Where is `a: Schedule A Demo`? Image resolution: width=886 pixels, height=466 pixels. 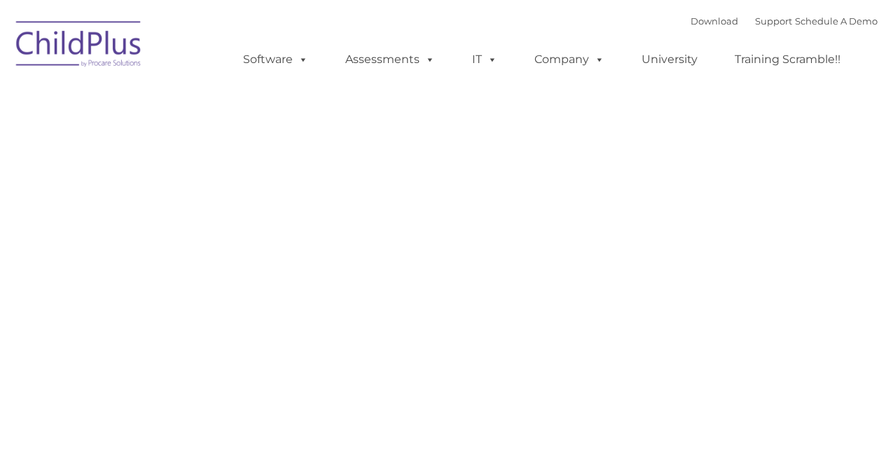
a: Schedule A Demo is located at coordinates (836, 21).